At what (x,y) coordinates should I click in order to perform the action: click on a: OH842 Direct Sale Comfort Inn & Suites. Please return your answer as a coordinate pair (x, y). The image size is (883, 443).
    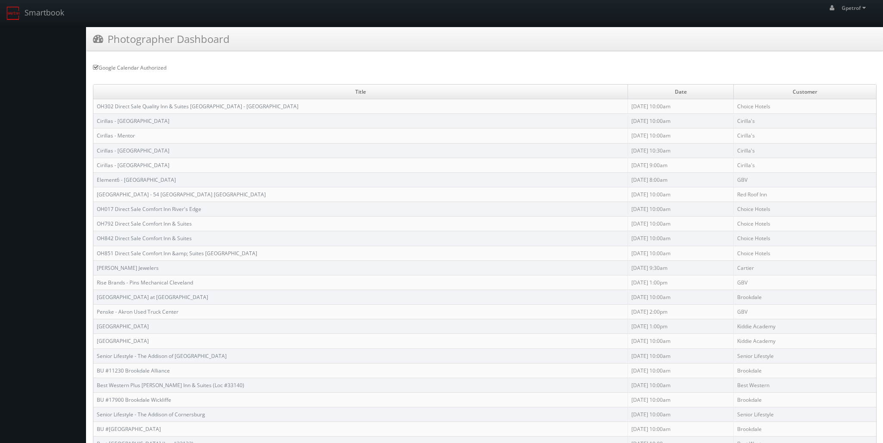
    Looking at the image, I should click on (144, 238).